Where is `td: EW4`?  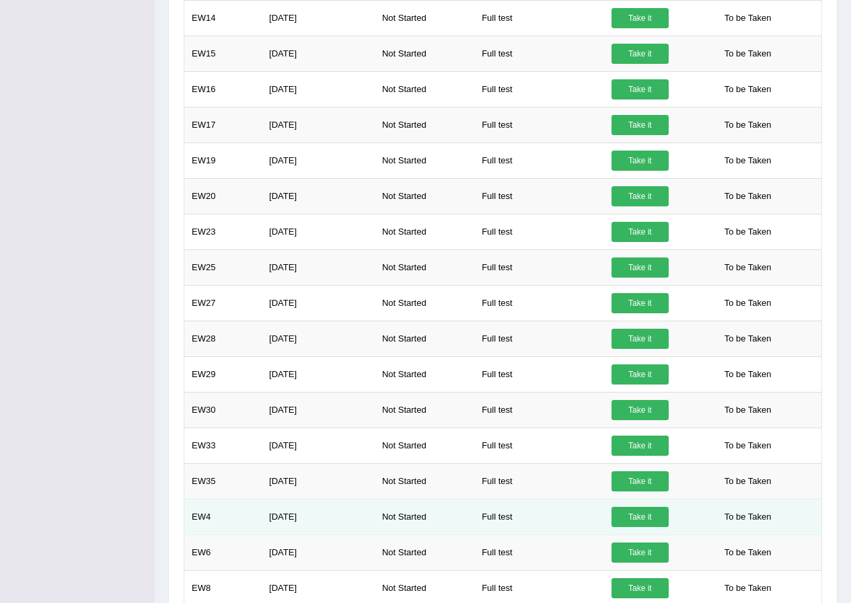
td: EW4 is located at coordinates (223, 517).